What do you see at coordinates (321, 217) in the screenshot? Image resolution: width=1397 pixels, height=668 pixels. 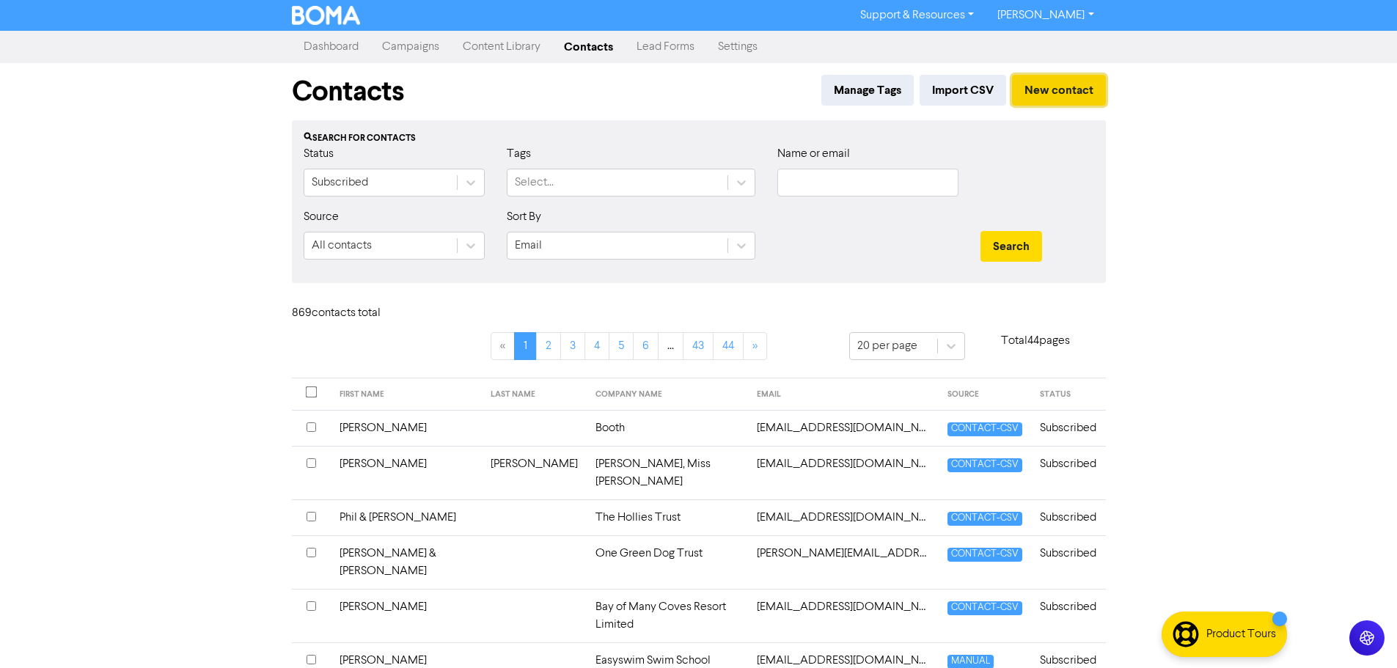 I see `label: Source` at bounding box center [321, 217].